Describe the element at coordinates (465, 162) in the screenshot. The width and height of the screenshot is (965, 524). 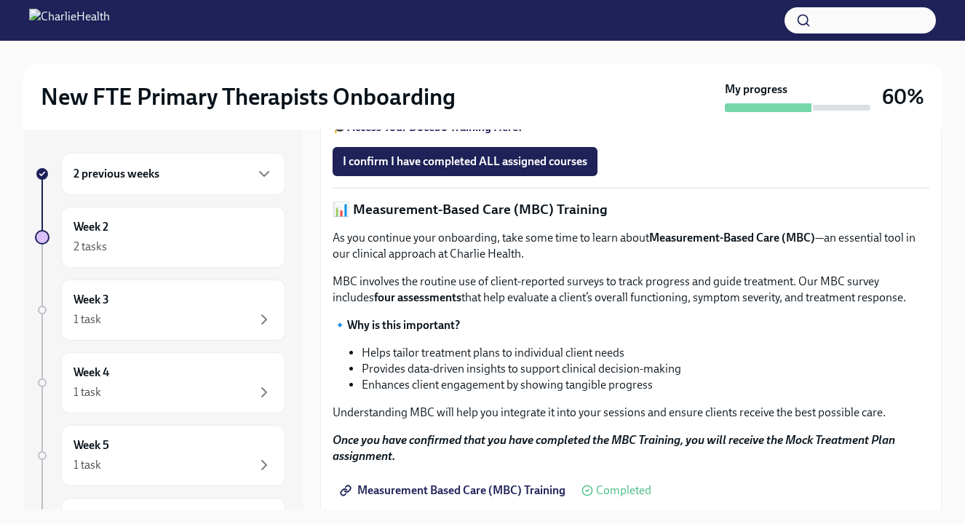
I see `span: I confirm I have completed ALL assigned courses` at that location.